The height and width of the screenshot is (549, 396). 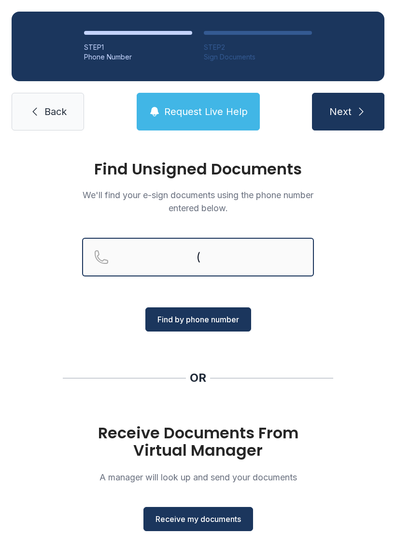 I want to click on div: Phone Number, so click(x=138, y=57).